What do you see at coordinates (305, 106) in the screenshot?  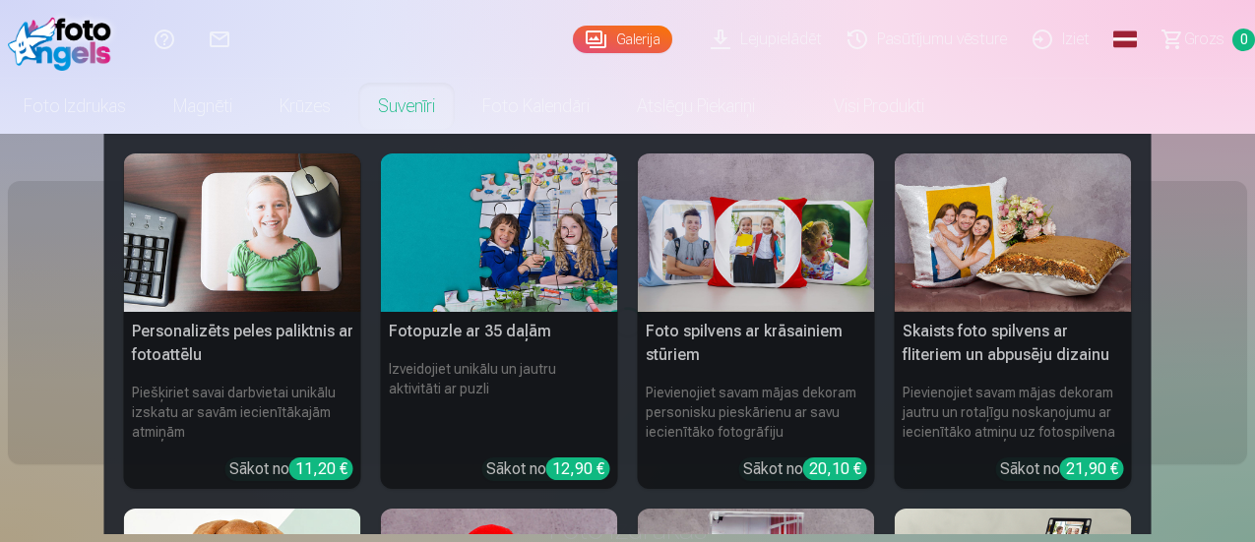 I see `a: Krūzes` at bounding box center [305, 106].